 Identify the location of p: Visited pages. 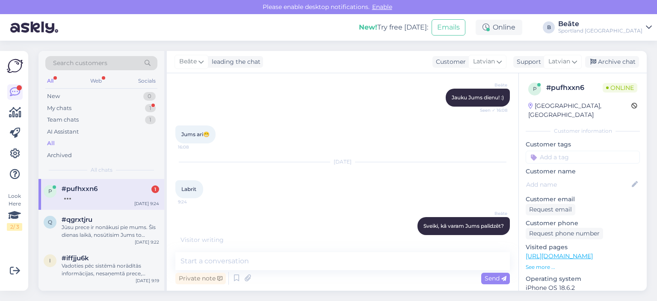
(583, 247).